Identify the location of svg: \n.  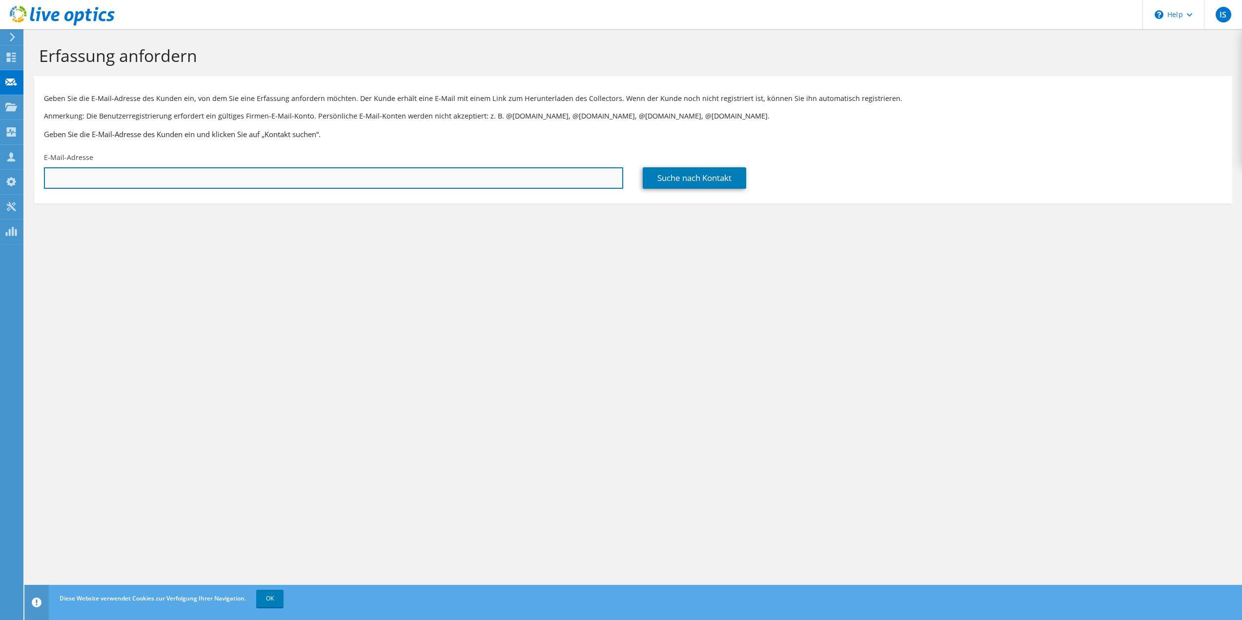
(1159, 15).